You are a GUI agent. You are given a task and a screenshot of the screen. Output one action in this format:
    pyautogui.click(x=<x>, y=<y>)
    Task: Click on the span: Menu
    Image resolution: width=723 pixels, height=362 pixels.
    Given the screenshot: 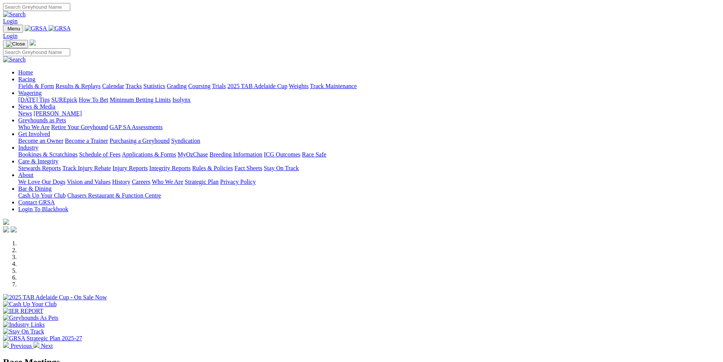 What is the action you would take?
    pyautogui.click(x=14, y=28)
    